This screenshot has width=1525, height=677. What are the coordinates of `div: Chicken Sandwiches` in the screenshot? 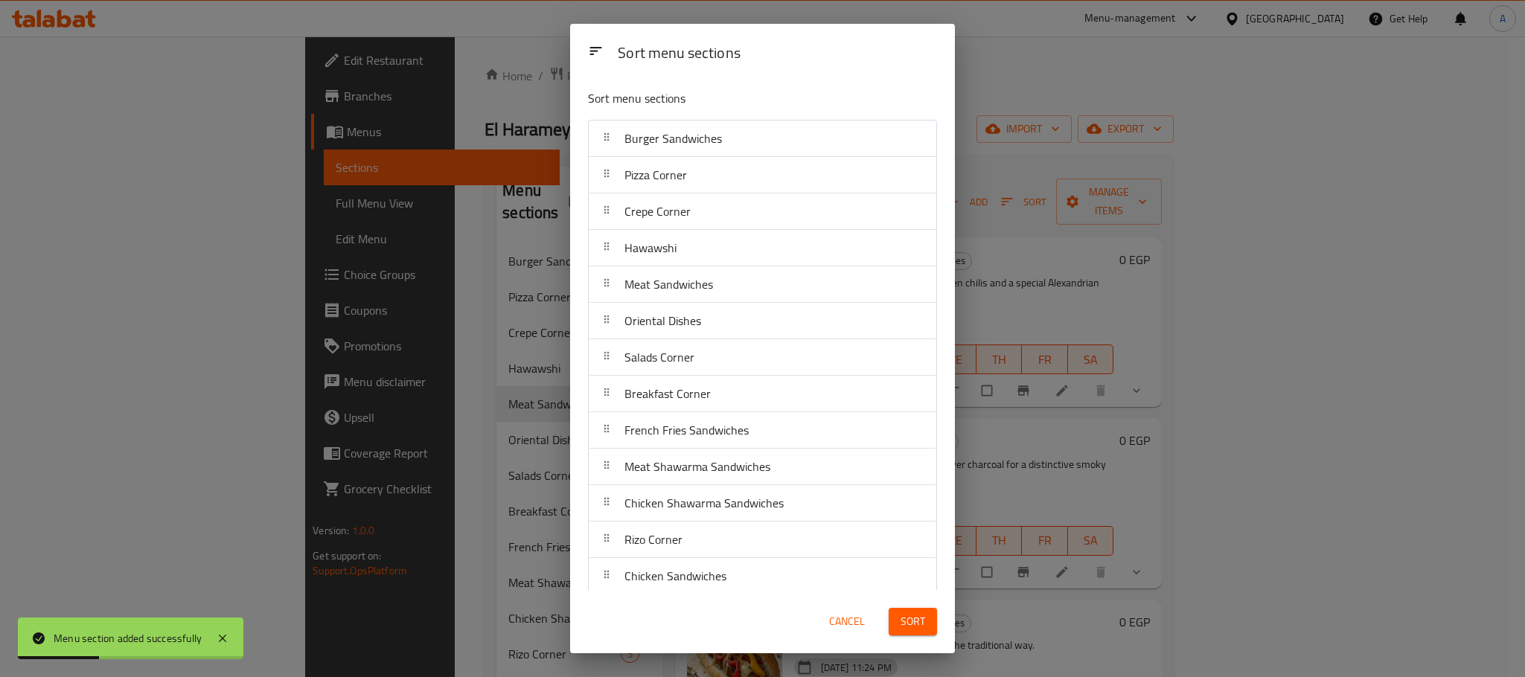 It's located at (762, 576).